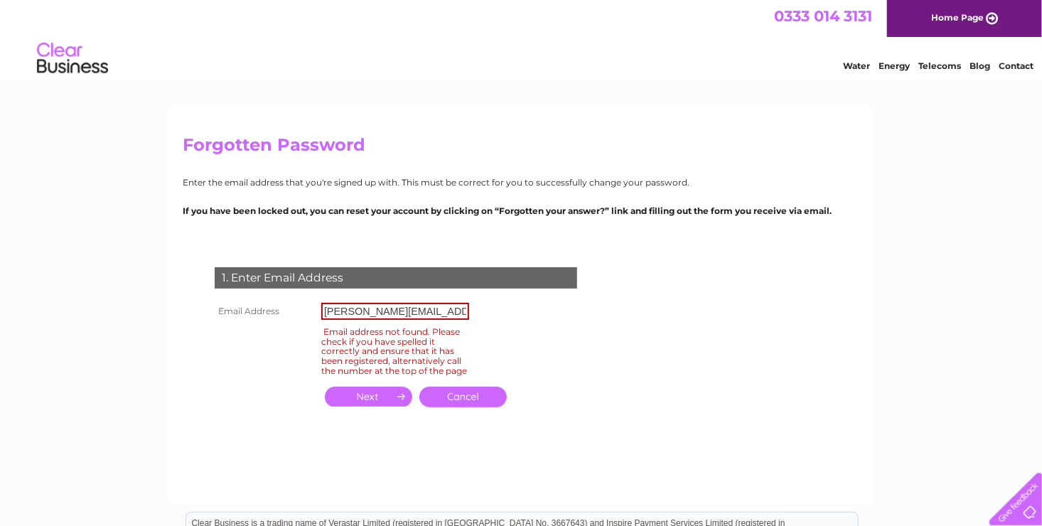 The height and width of the screenshot is (526, 1042). I want to click on a: 0333 014 3131, so click(823, 16).